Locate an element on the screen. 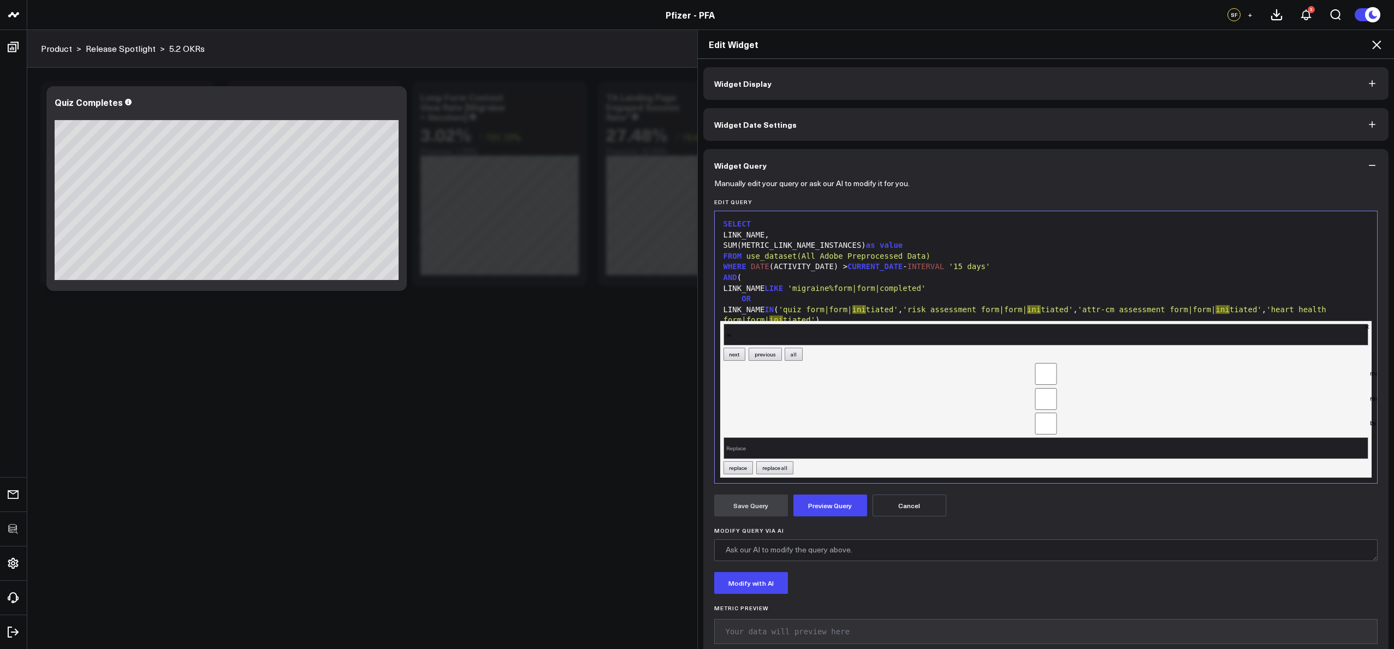 The width and height of the screenshot is (1394, 649). input: regexp is located at coordinates (1046, 399).